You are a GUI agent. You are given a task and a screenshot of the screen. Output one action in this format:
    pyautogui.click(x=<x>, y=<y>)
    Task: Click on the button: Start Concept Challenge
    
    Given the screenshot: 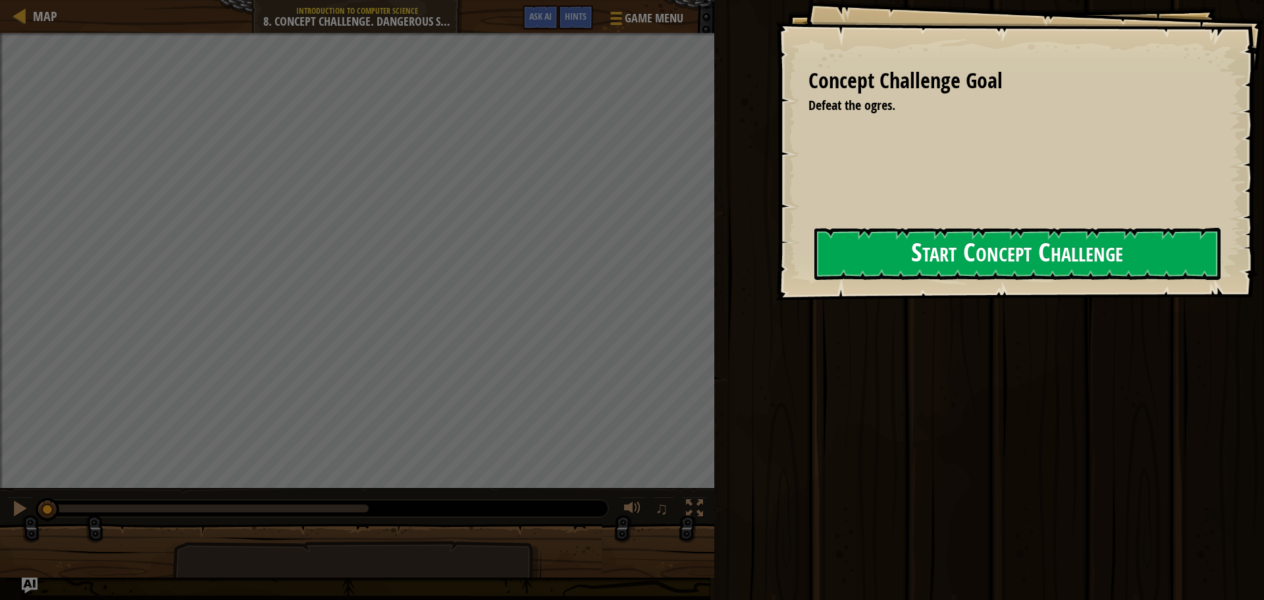 What is the action you would take?
    pyautogui.click(x=1017, y=253)
    